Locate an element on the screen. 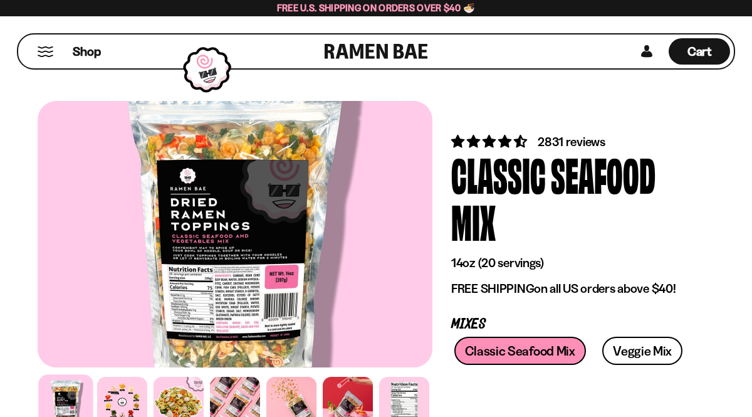 This screenshot has width=752, height=417. p: 14oz (20 servings) is located at coordinates (574, 263).